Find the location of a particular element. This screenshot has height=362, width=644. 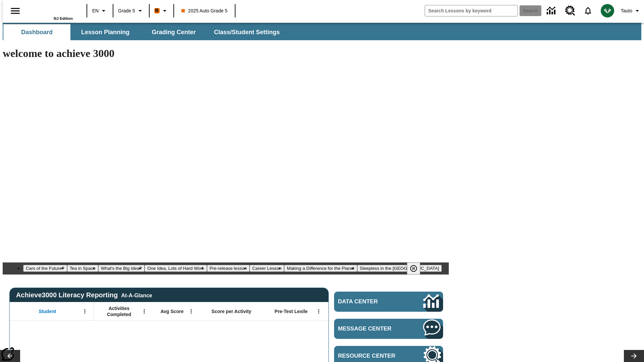

button: Lesson carousel, Next is located at coordinates (634, 356).